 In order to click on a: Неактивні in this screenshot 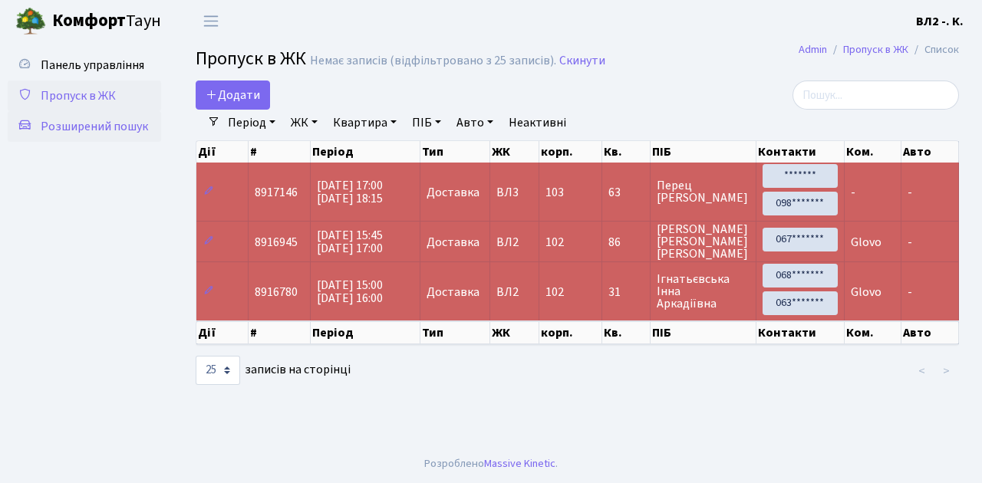, I will do `click(537, 123)`.